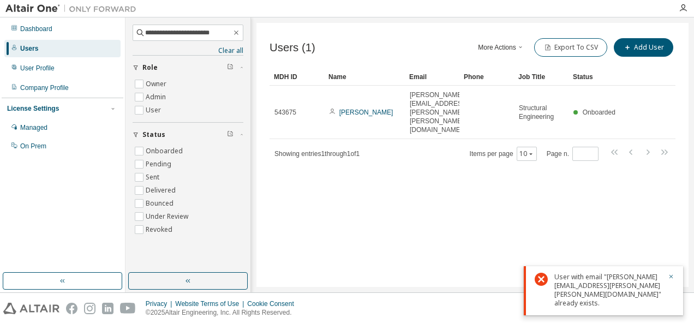 The height and width of the screenshot is (324, 694). Describe the element at coordinates (273, 304) in the screenshot. I see `div: Cookie Consent` at that location.